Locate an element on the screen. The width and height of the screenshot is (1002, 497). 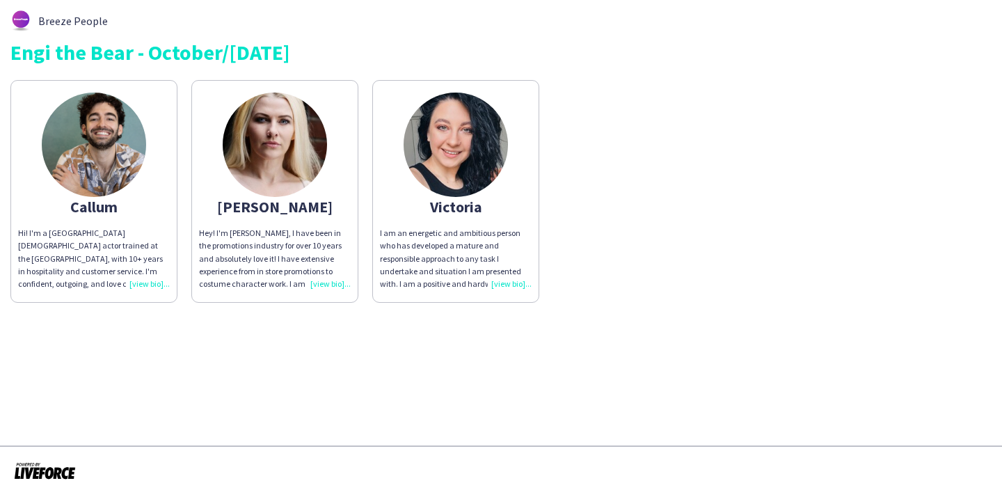
img: thumb-d05b7dd7-4216-4ba9-863e-27c561d38312.png is located at coordinates (94, 145).